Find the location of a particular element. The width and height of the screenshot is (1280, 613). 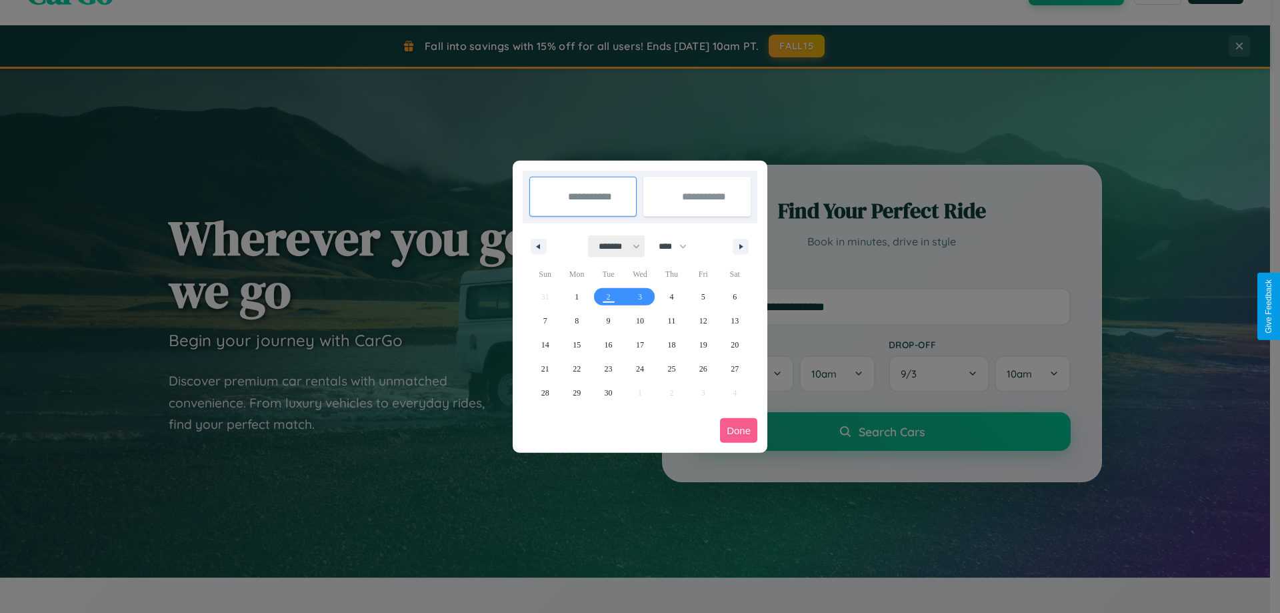

button: 29 is located at coordinates (576, 393).